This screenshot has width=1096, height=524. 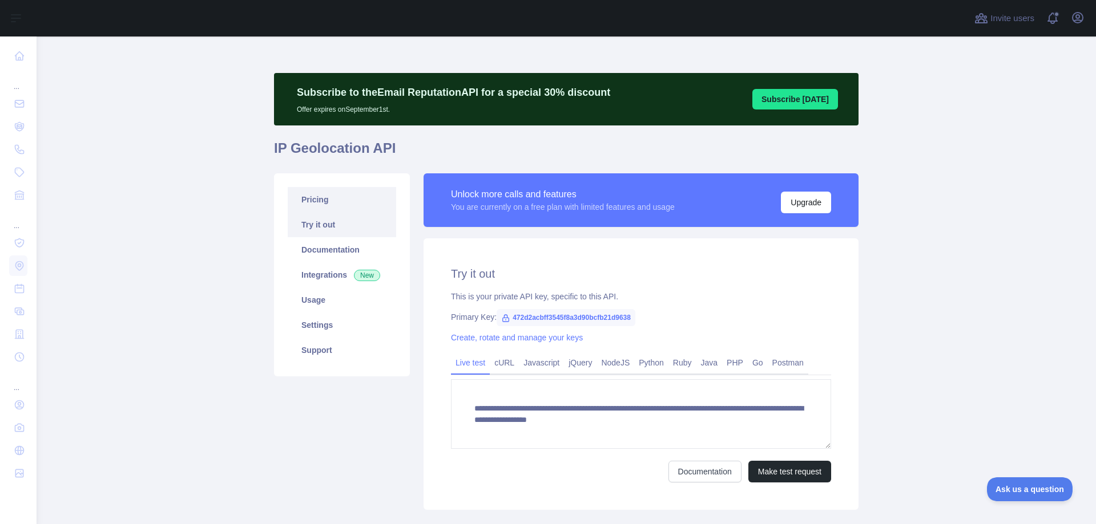 What do you see at coordinates (615, 363) in the screenshot?
I see `a: NodeJS` at bounding box center [615, 363].